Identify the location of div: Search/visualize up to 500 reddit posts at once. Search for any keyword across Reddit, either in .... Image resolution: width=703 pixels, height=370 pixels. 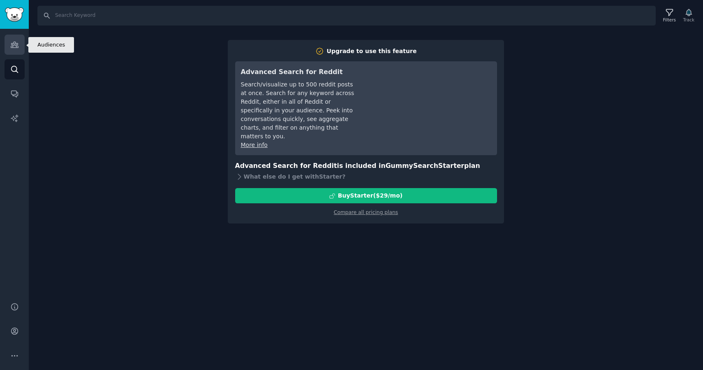
(299, 110).